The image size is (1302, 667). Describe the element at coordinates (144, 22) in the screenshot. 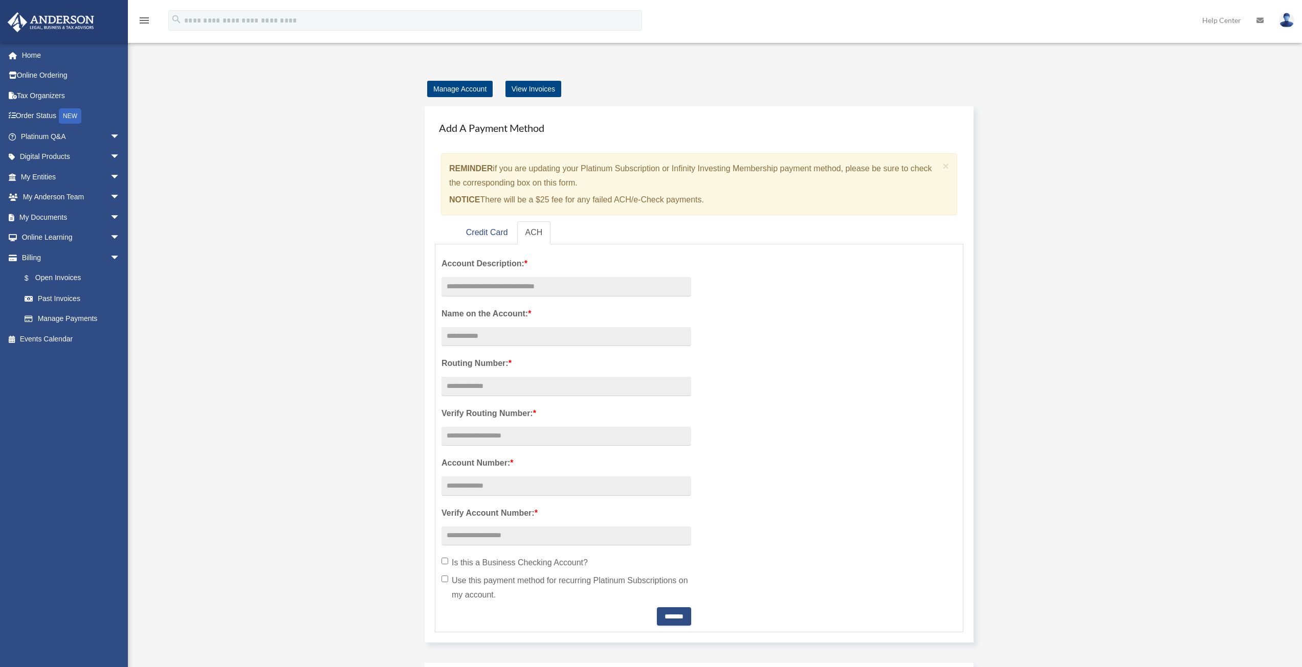

I see `a: menu` at that location.